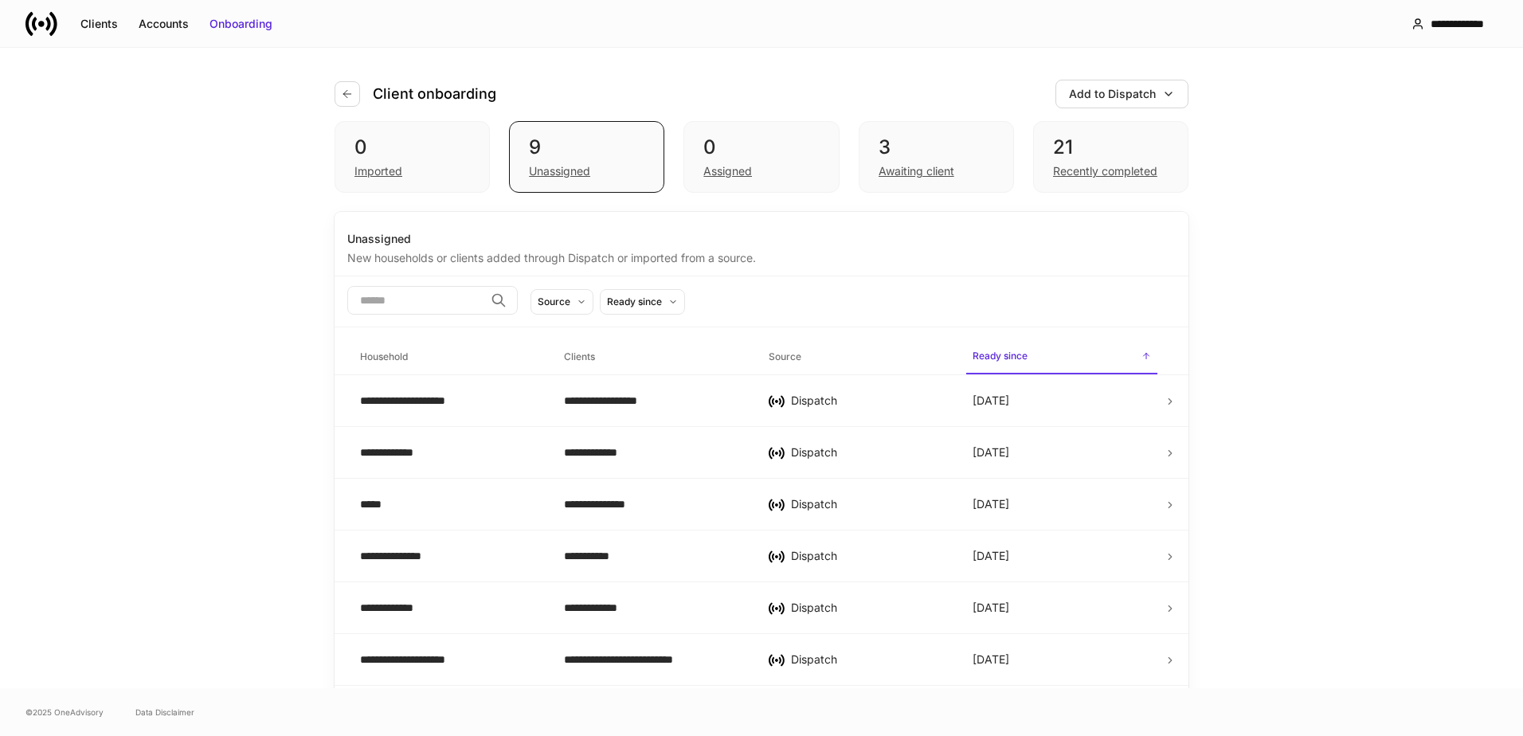  I want to click on div: 21Recently completed, so click(1110, 157).